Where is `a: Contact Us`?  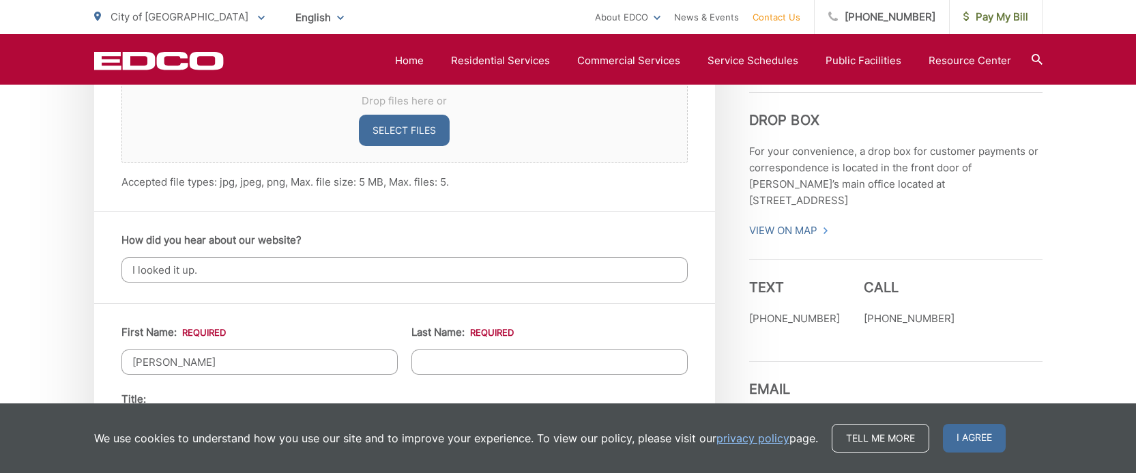 a: Contact Us is located at coordinates (777, 17).